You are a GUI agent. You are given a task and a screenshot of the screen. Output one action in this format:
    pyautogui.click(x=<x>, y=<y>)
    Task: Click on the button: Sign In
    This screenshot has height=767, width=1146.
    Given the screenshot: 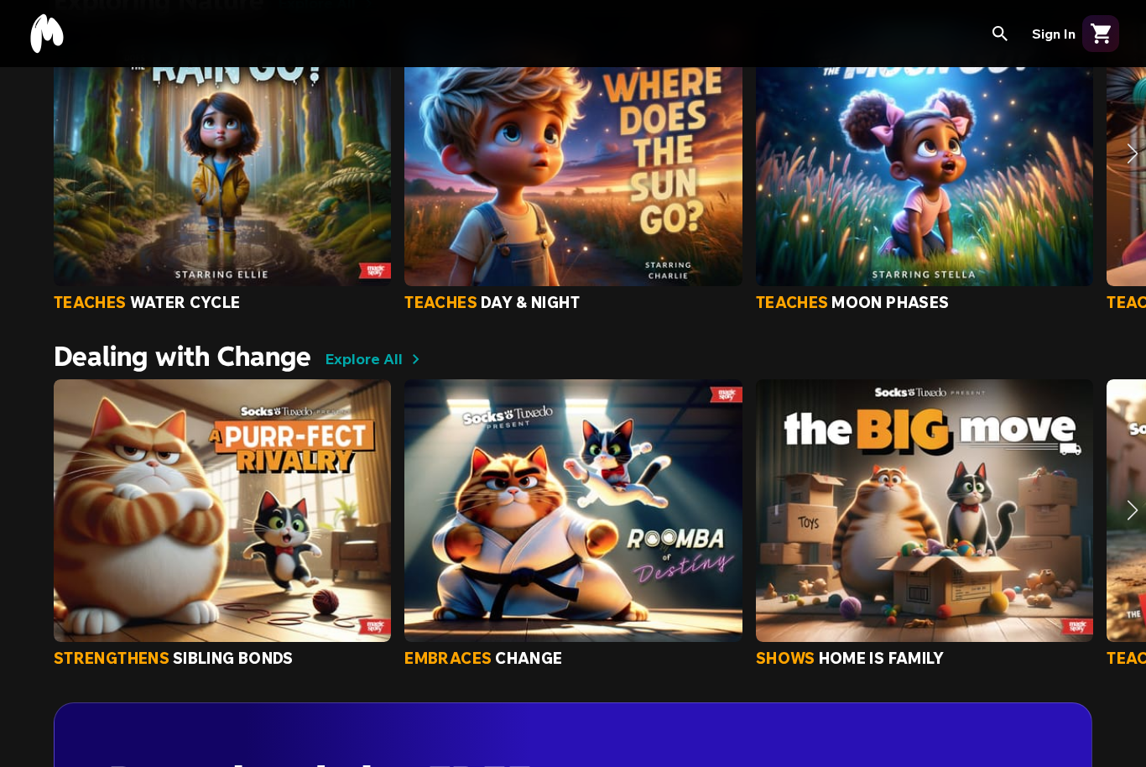 What is the action you would take?
    pyautogui.click(x=1053, y=34)
    